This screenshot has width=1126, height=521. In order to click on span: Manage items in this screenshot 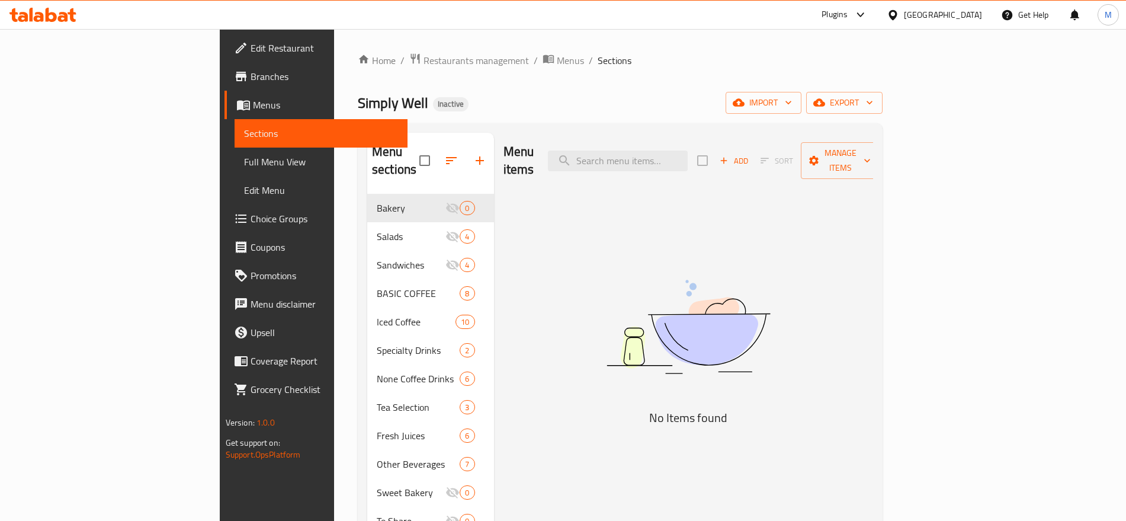, I will do `click(840, 161)`.